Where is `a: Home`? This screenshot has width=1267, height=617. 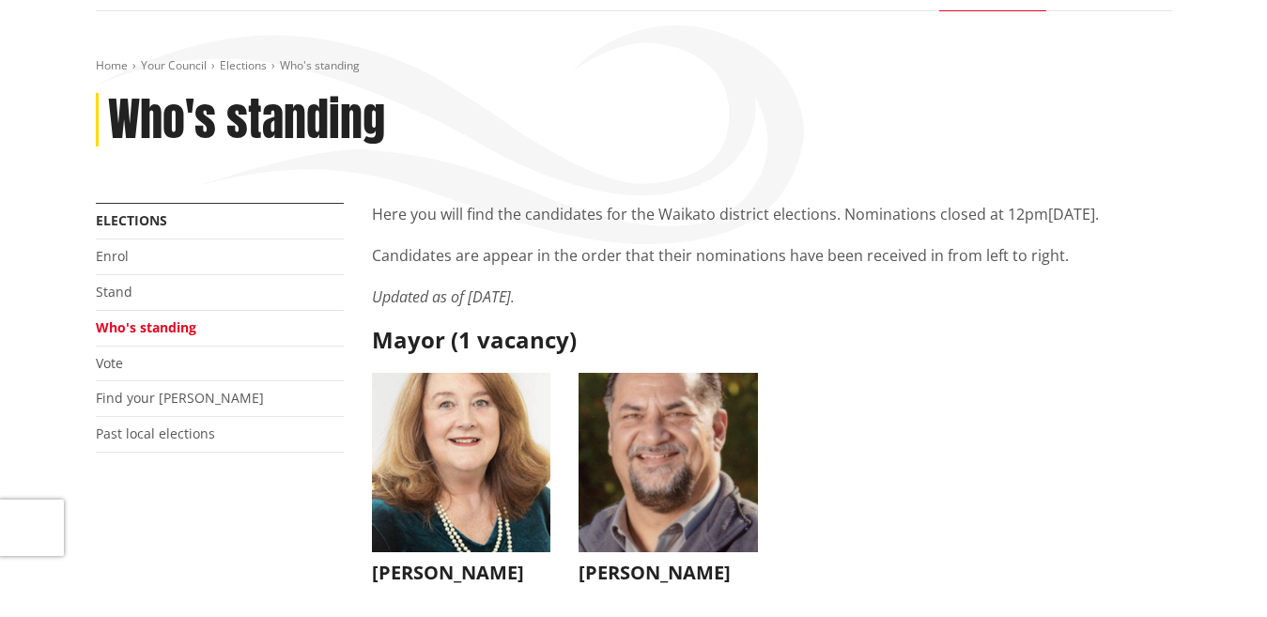 a: Home is located at coordinates (112, 65).